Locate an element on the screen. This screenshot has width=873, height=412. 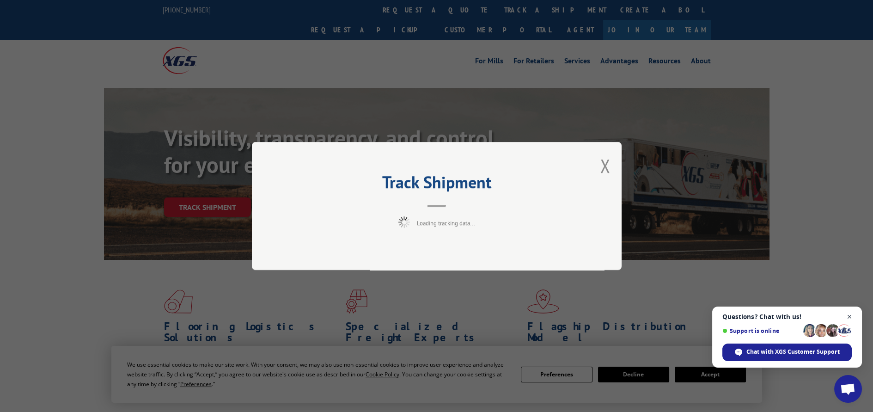
div: Chat with XGS Customer Support is located at coordinates (787, 352).